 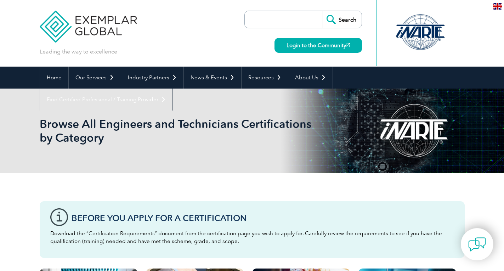 What do you see at coordinates (342, 19) in the screenshot?
I see `input: Search` at bounding box center [342, 19].